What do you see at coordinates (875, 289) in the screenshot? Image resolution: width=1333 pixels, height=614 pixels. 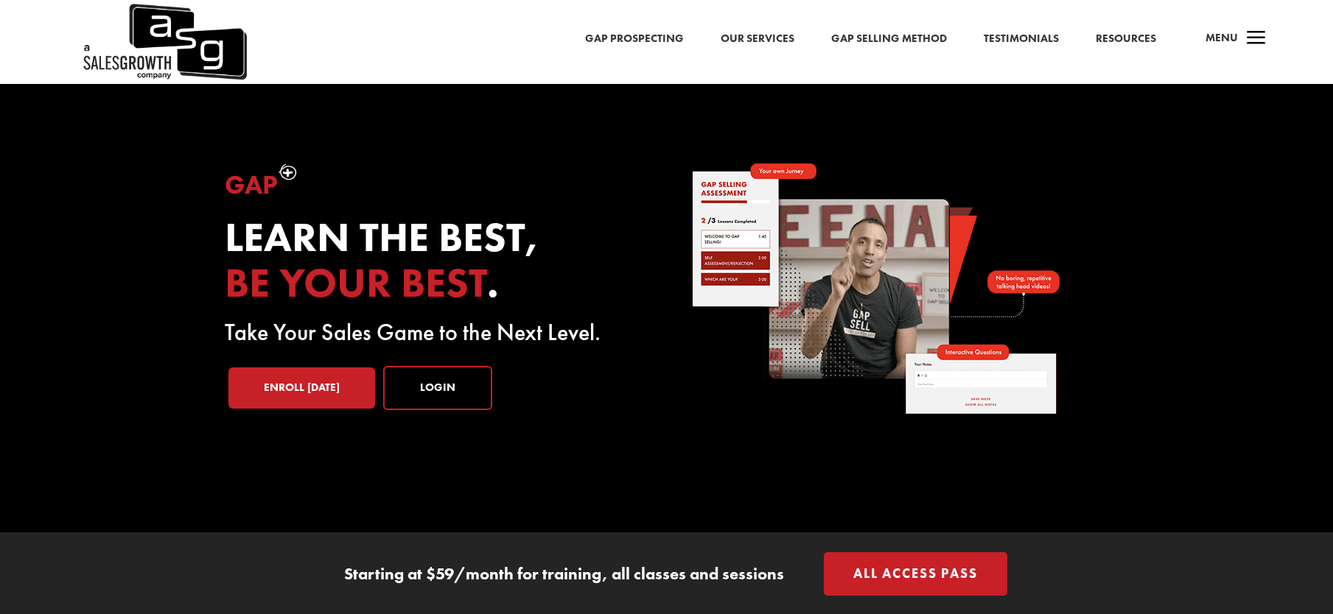 I see `img: self-paced-sales-course-online` at bounding box center [875, 289].